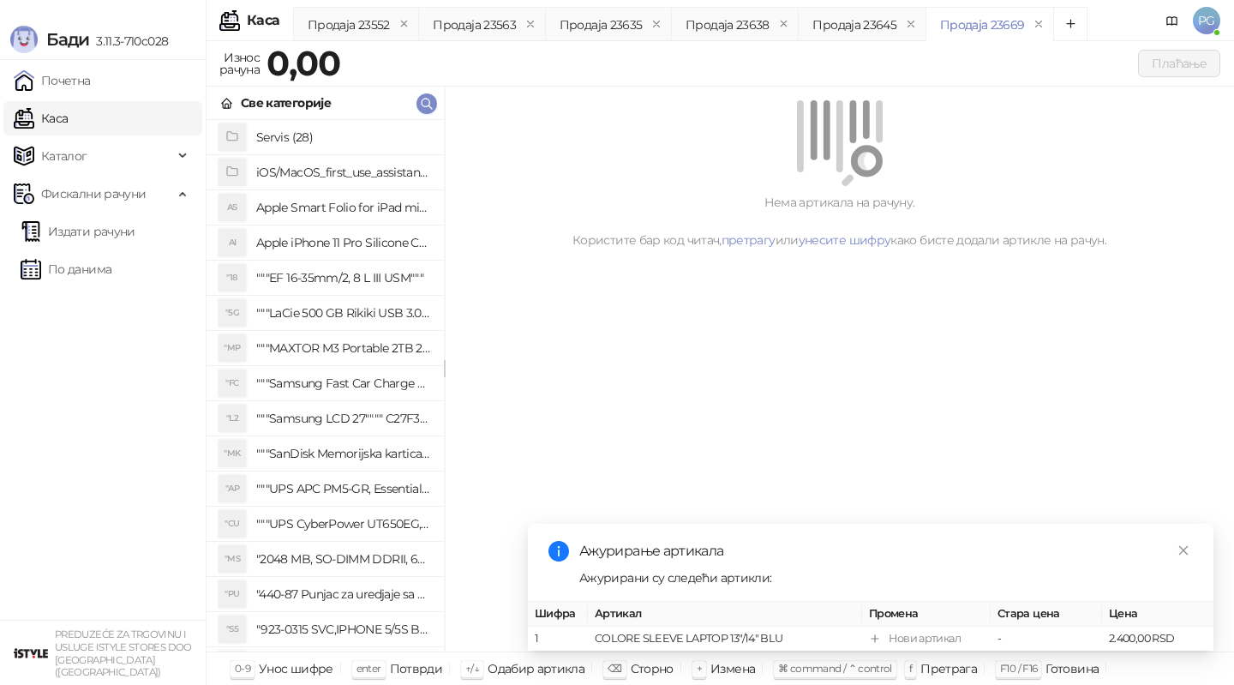 The height and width of the screenshot is (685, 1234). What do you see at coordinates (349, 25) in the screenshot?
I see `div: Продаја 23552` at bounding box center [349, 25].